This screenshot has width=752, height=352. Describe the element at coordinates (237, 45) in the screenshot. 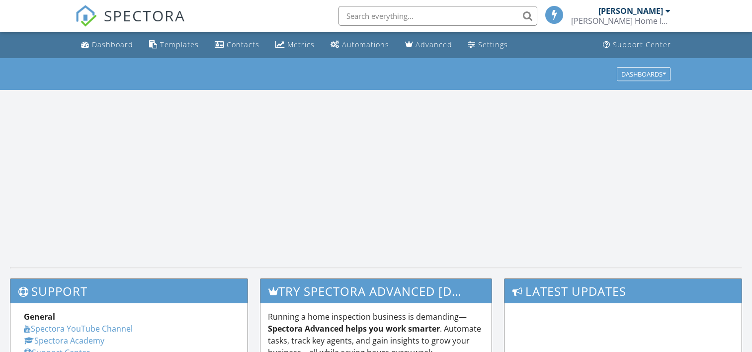

I see `a: Contacts` at that location.